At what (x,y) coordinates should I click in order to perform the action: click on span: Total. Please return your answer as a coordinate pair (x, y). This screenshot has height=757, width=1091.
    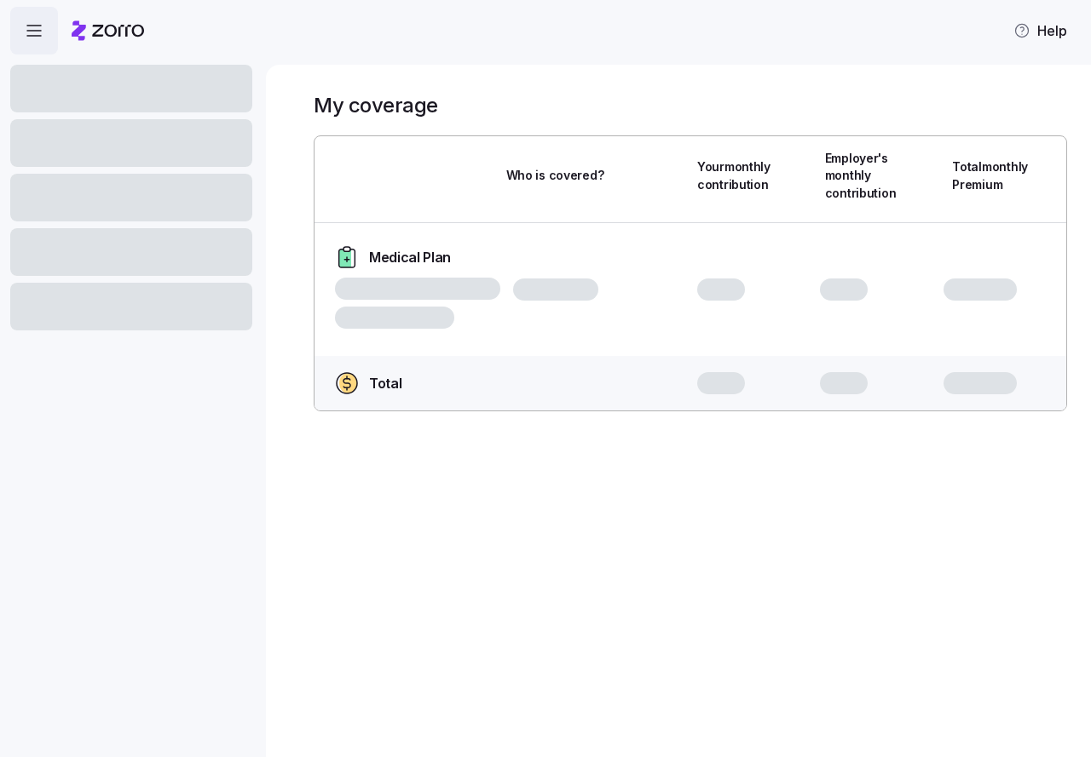
    Looking at the image, I should click on (385, 383).